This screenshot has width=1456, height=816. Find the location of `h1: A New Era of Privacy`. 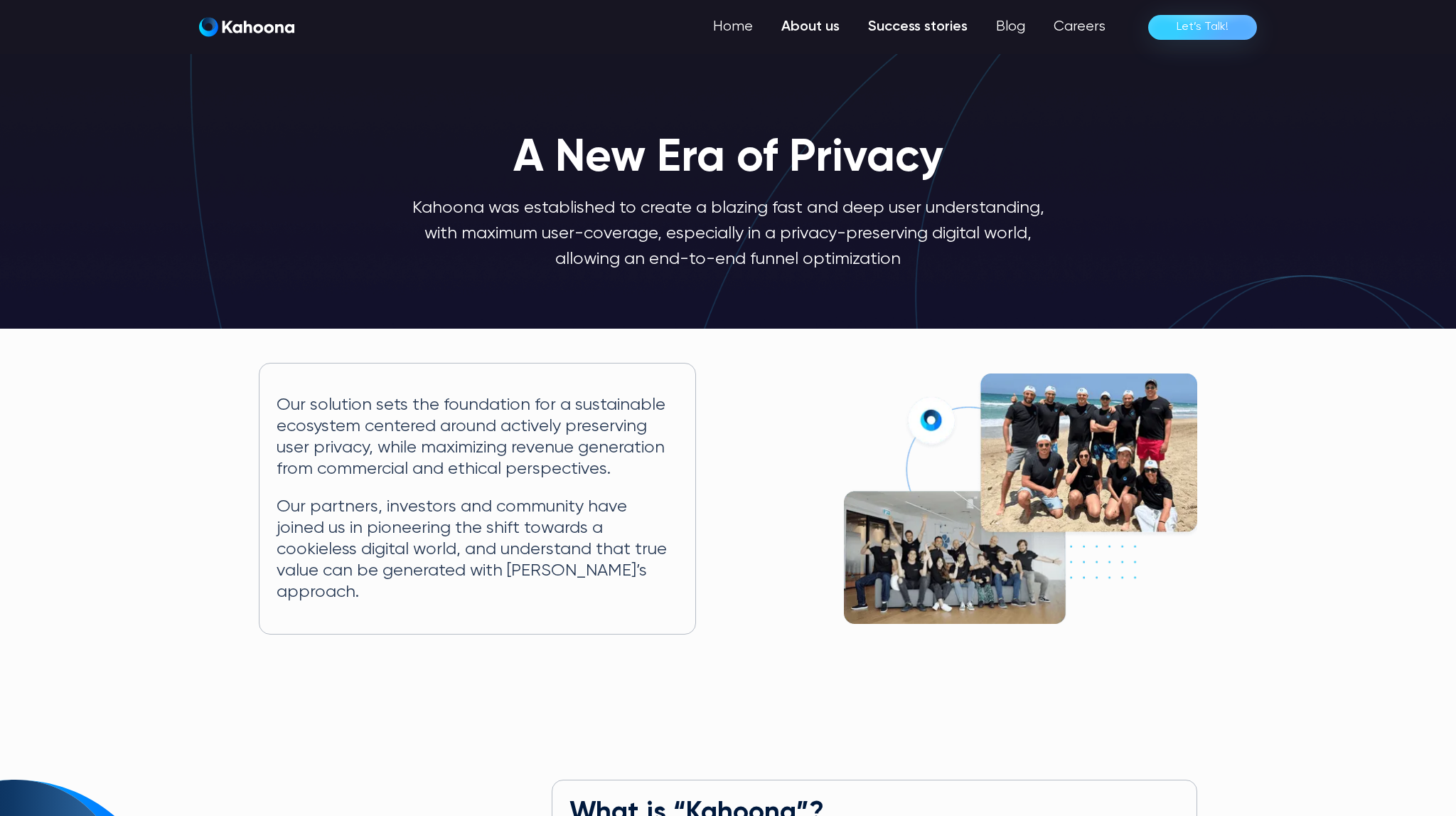

h1: A New Era of Privacy is located at coordinates (728, 159).